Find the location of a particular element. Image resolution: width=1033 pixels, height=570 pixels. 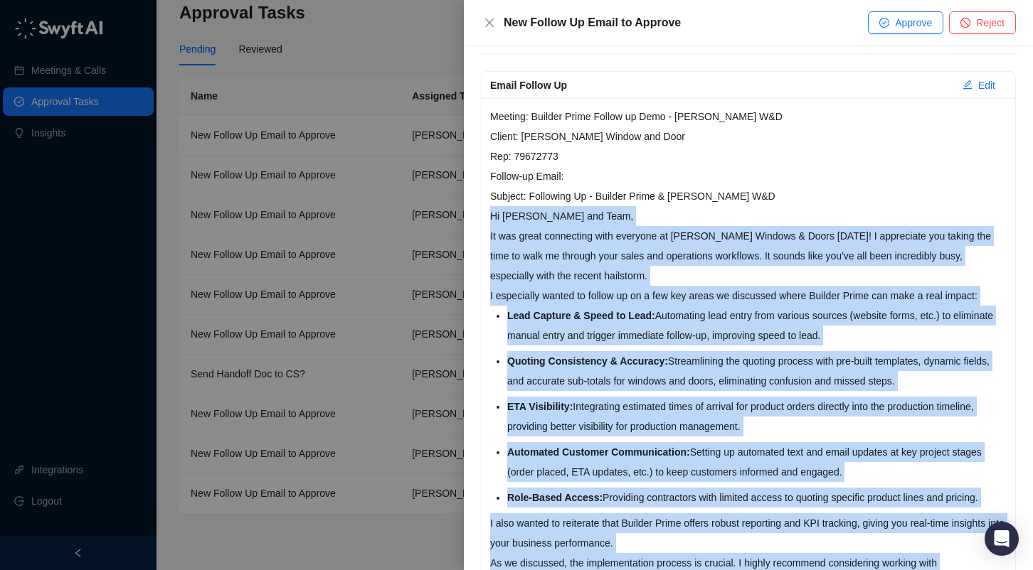

li: Providing contractors with limited access to quoting specific product lines and pricing. is located at coordinates (757, 498).